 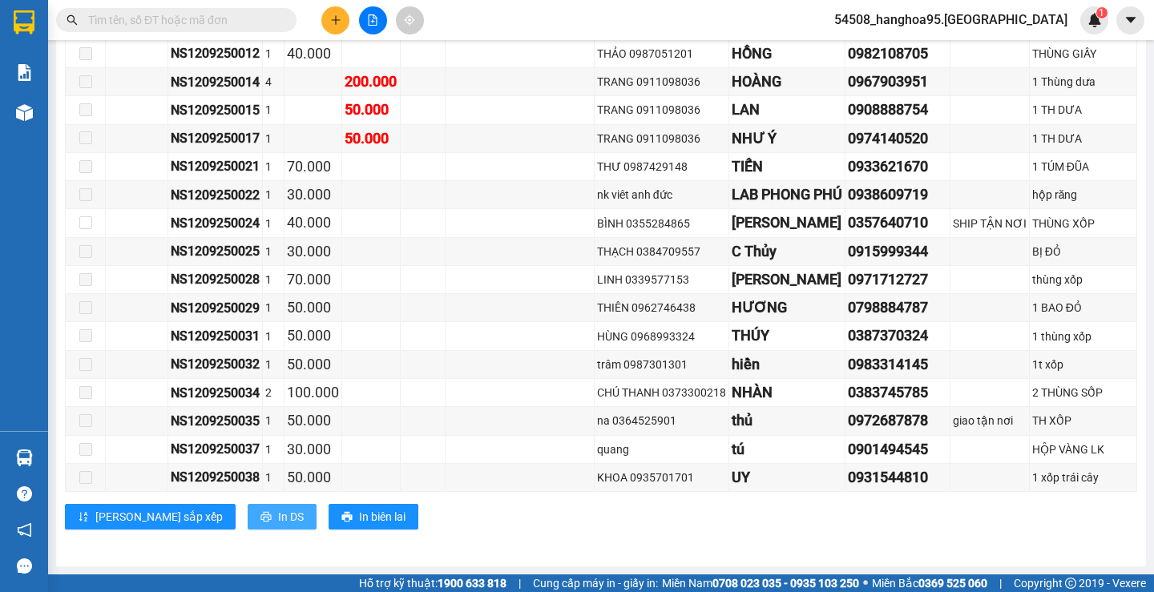 What do you see at coordinates (787, 167) in the screenshot?
I see `div: TIẾN` at bounding box center [787, 167].